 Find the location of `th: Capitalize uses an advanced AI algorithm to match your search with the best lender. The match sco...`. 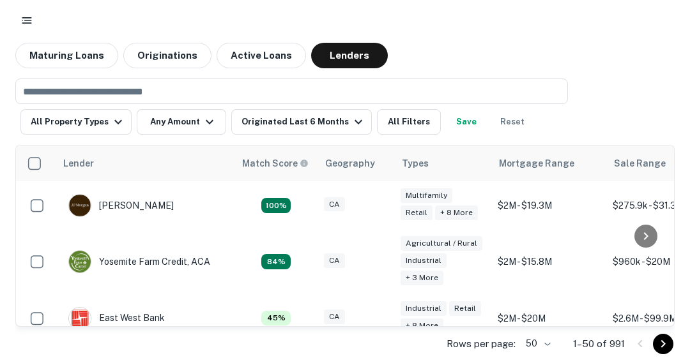

th: Capitalize uses an advanced AI algorithm to match your search with the best lender. The match sco... is located at coordinates (276, 163).